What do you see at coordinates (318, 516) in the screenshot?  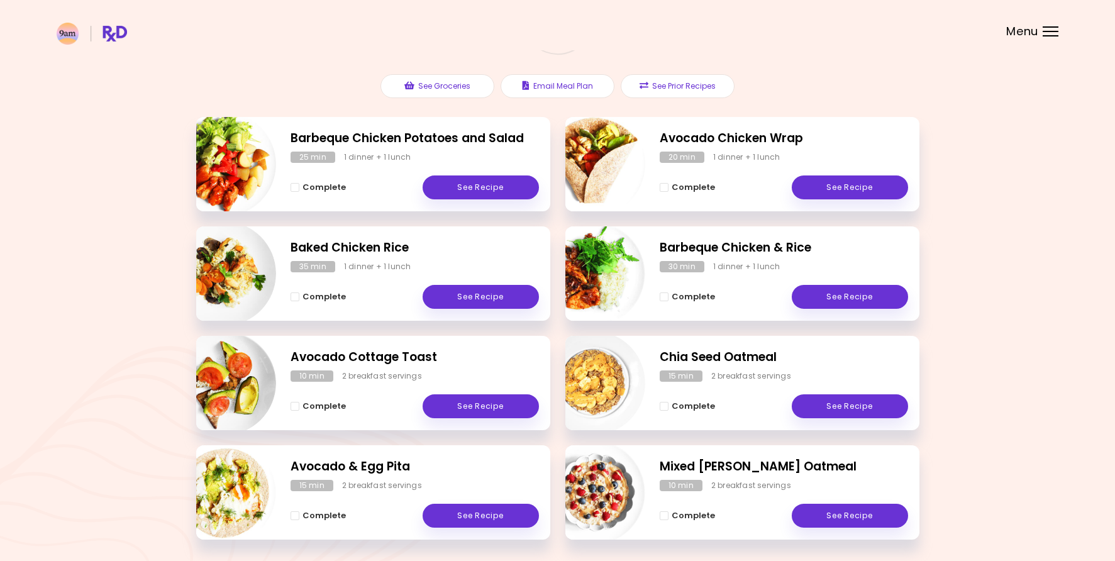 I see `button: Complete - Avocado & Egg Pita` at bounding box center [318, 516].